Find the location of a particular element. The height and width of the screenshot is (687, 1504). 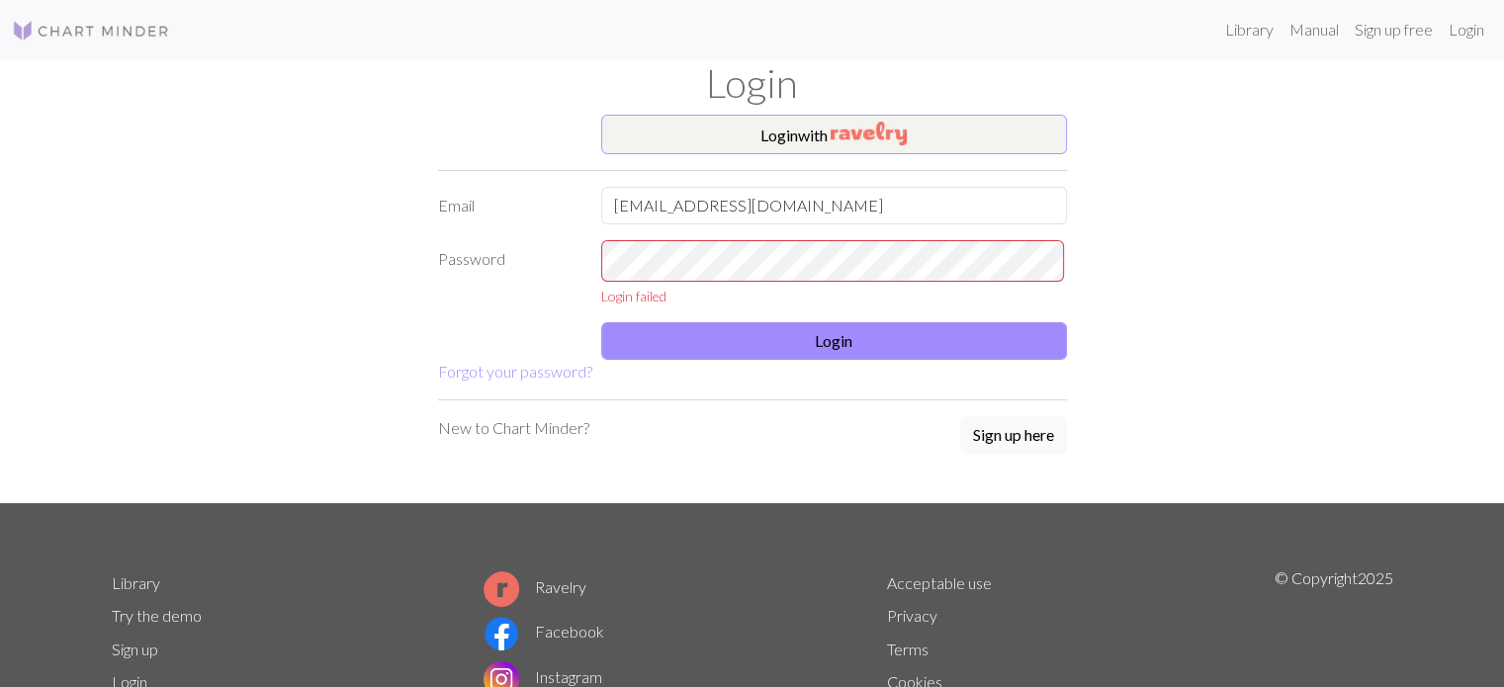

a: Try the demo is located at coordinates (156, 615).